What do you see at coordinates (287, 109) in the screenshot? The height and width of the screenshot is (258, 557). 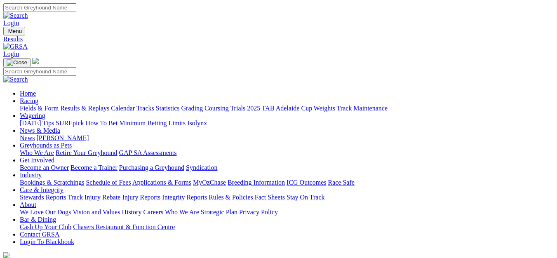 I see `div: Racing` at bounding box center [287, 109].